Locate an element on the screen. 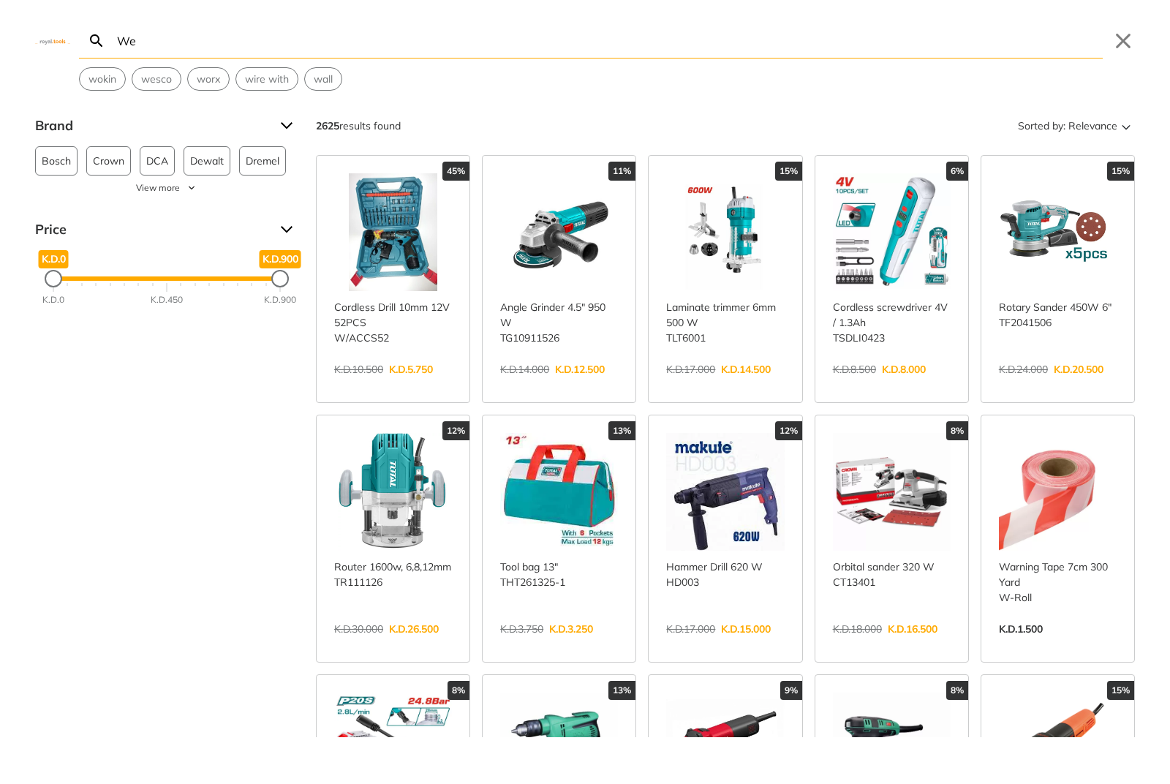  div: Suggestion: wall is located at coordinates (323, 79).